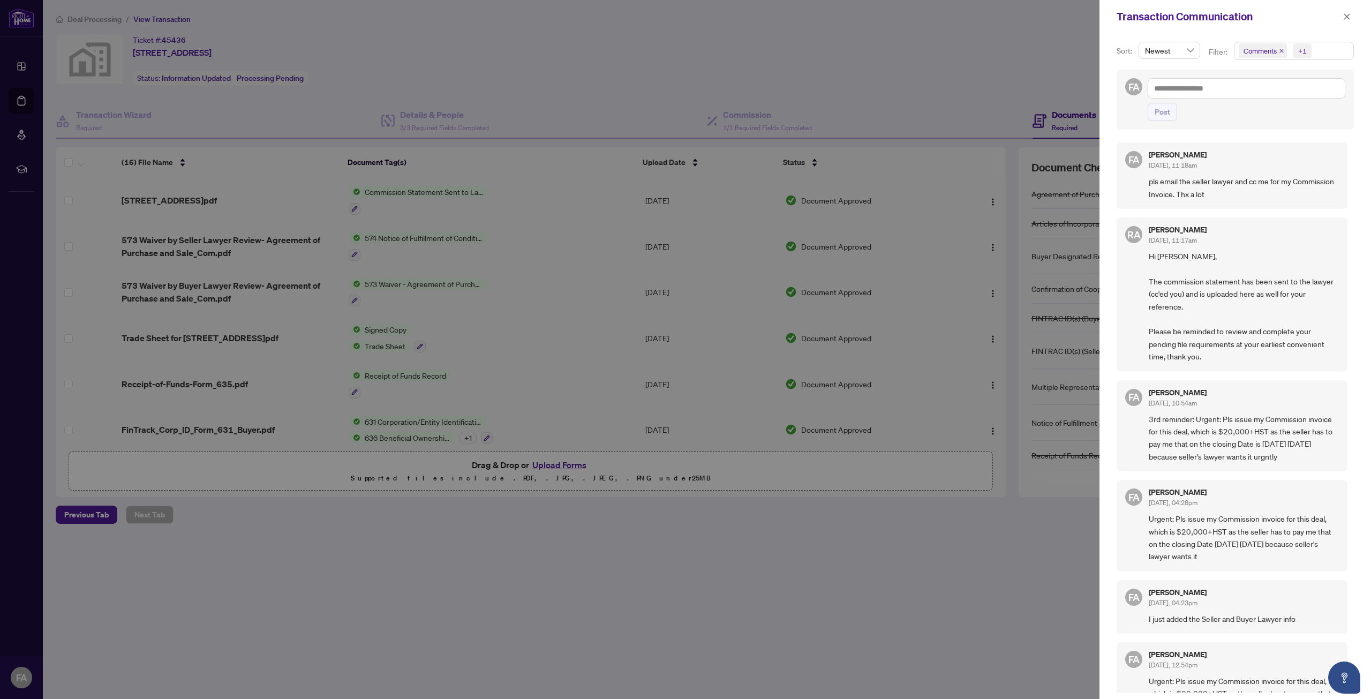  What do you see at coordinates (1243, 618) in the screenshot?
I see `span: I just added the Seller and Buyer Lawyer info` at bounding box center [1243, 618].